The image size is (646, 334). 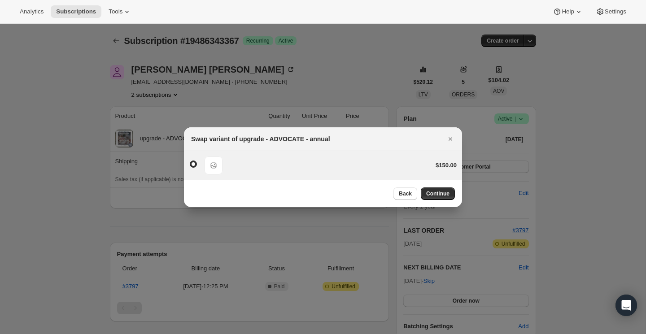 What do you see at coordinates (616, 12) in the screenshot?
I see `span: Settings` at bounding box center [616, 12].